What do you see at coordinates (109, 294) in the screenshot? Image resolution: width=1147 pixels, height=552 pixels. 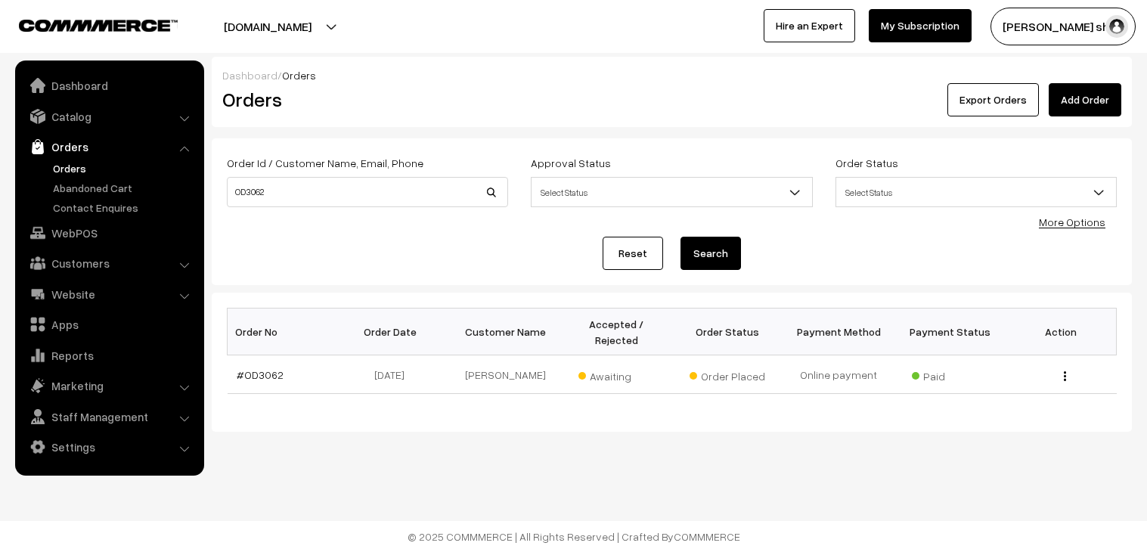 I see `a: Website` at bounding box center [109, 294].